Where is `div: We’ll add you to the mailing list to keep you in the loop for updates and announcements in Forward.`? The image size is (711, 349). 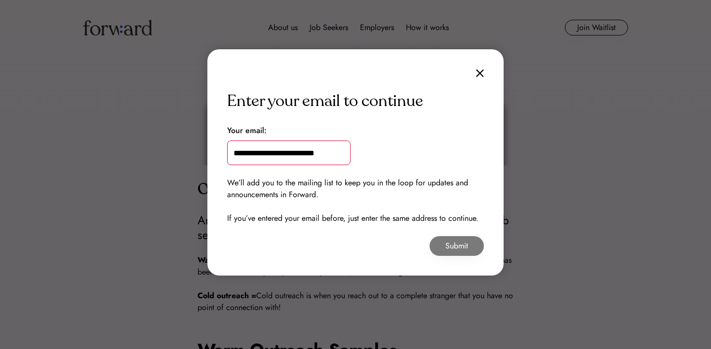
div: We’ll add you to the mailing list to keep you in the loop for updates and announcements in Forward. is located at coordinates (355, 189).